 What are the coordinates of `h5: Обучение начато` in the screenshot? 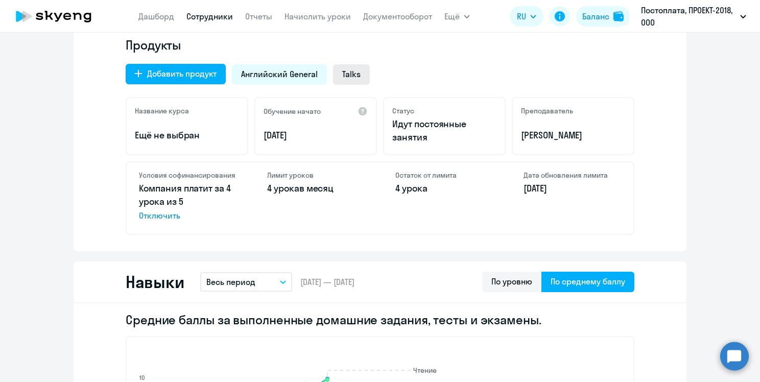 It's located at (292, 111).